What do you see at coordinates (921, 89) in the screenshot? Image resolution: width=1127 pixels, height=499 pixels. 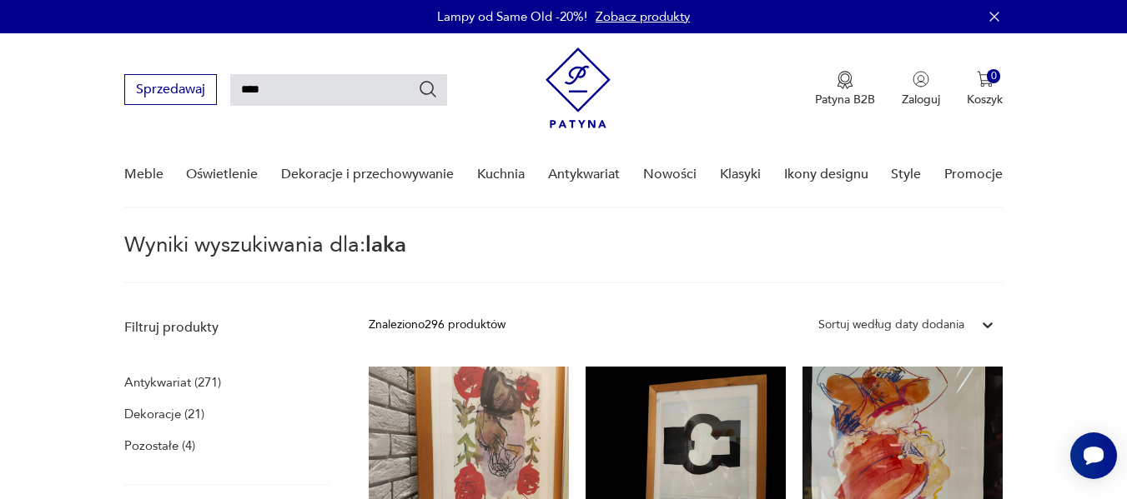 I see `button: Zaloguj` at bounding box center [921, 89].